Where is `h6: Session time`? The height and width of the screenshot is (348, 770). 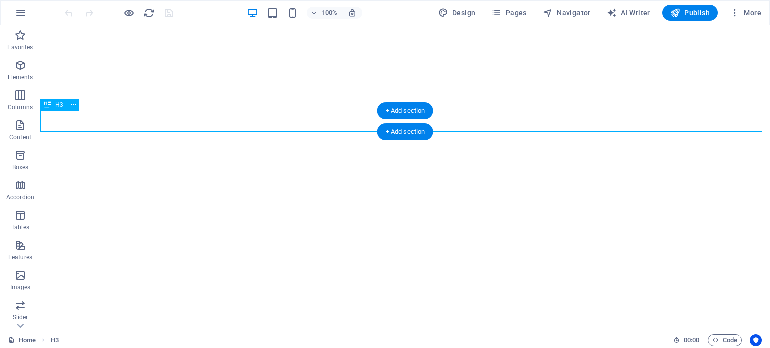
h6: Session time is located at coordinates (686, 341).